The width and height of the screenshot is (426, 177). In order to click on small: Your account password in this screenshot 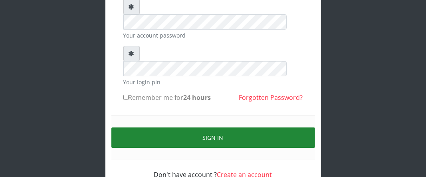, I will do `click(213, 35)`.